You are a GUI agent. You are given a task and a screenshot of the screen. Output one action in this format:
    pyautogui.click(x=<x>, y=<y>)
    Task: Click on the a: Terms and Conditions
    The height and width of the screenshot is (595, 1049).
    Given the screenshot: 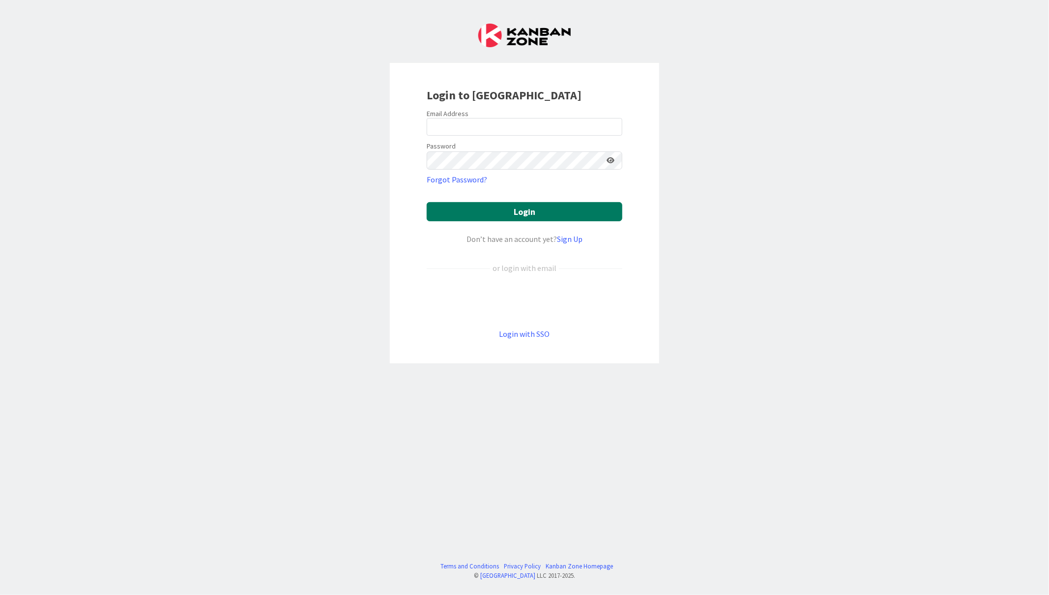 What is the action you would take?
    pyautogui.click(x=470, y=566)
    